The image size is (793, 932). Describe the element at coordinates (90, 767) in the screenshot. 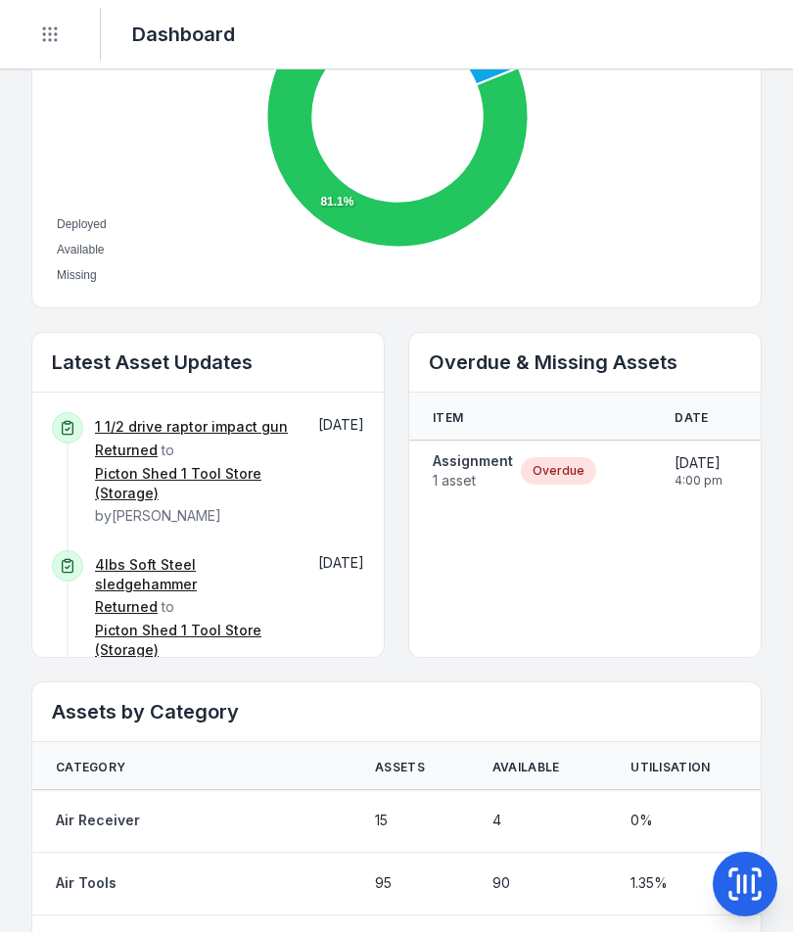

I see `span: Category` at that location.